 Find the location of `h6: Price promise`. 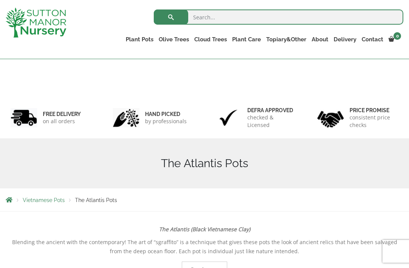

h6: Price promise is located at coordinates (374, 110).